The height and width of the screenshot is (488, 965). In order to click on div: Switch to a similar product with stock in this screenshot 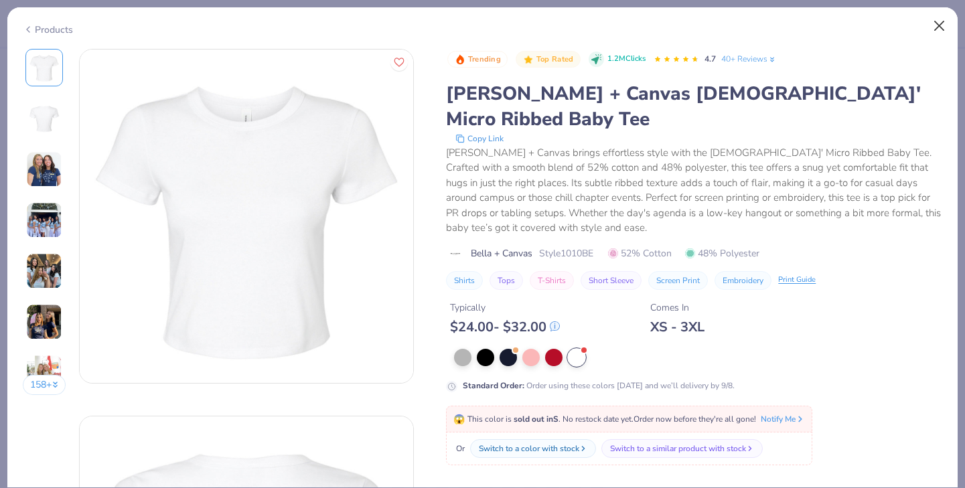, I will do `click(678, 449)`.